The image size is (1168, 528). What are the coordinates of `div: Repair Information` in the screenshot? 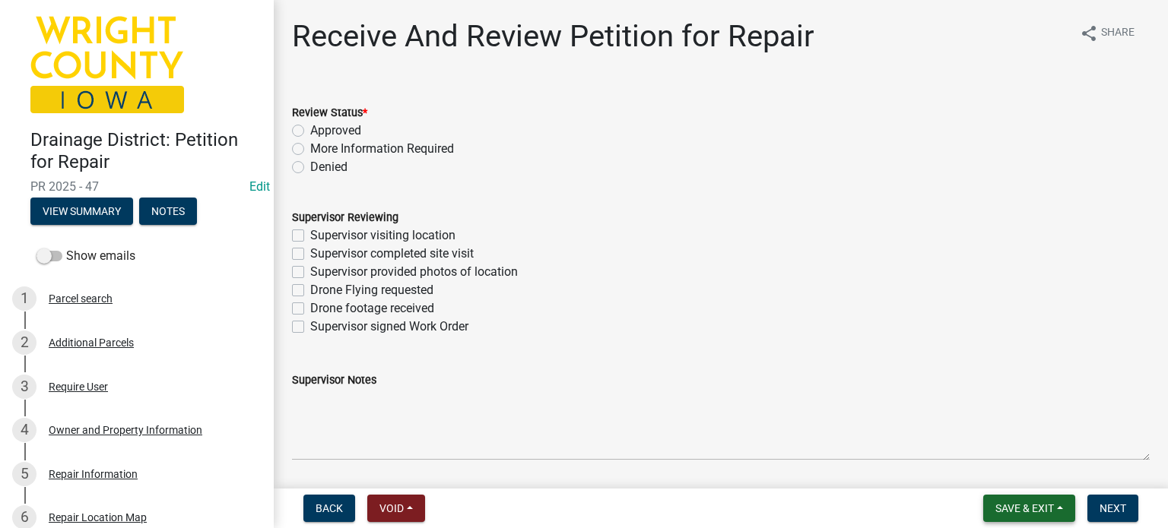 It's located at (93, 474).